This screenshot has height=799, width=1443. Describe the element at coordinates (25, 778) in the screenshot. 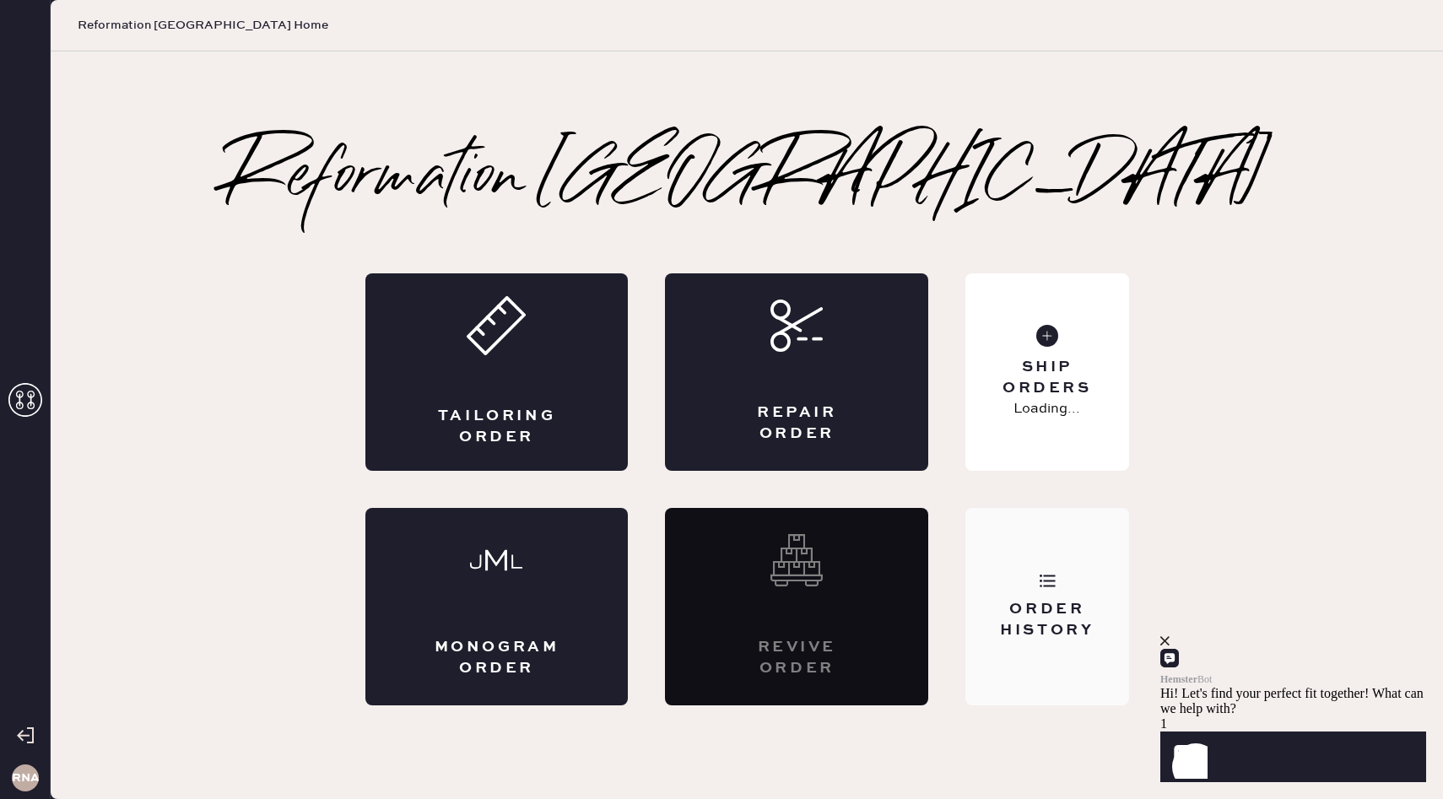

I see `h3: RNA` at that location.